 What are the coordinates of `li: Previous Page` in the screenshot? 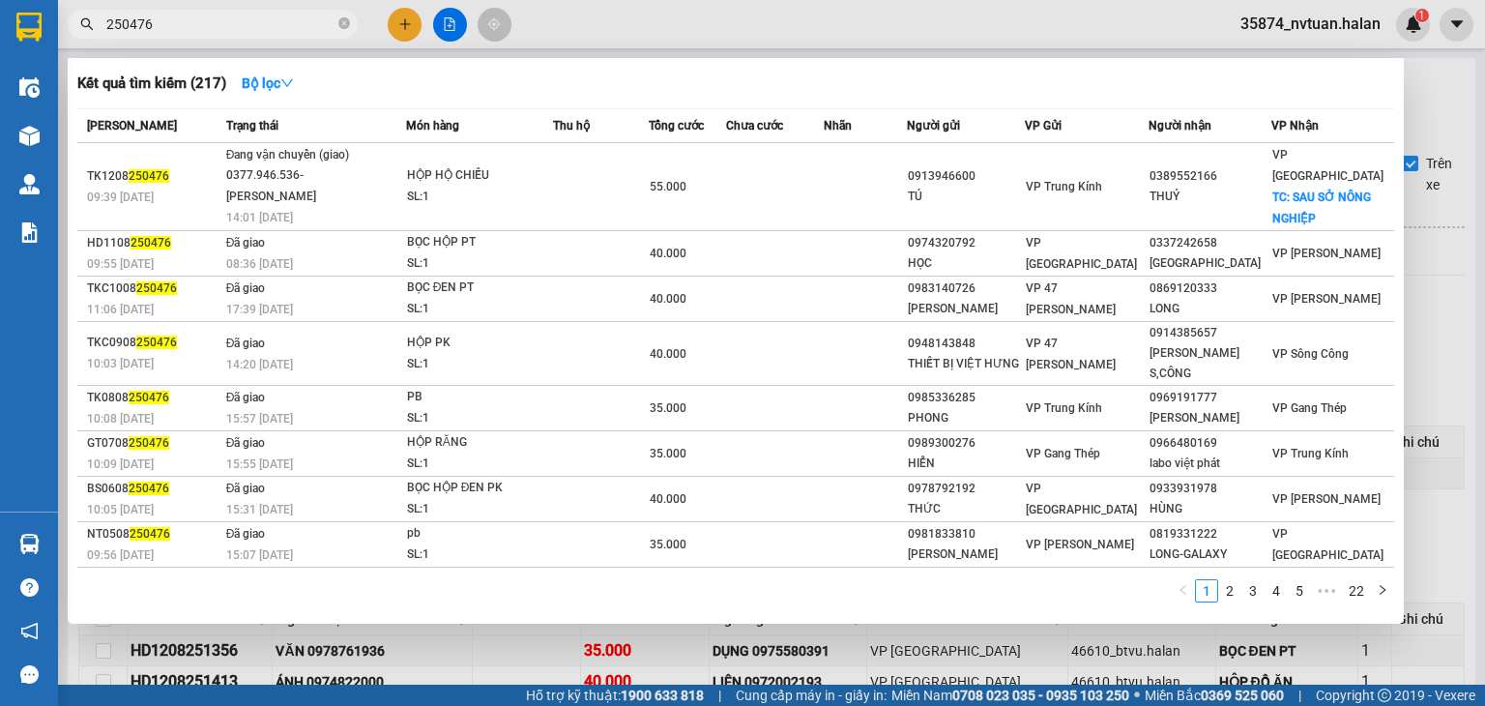 It's located at (1184, 591).